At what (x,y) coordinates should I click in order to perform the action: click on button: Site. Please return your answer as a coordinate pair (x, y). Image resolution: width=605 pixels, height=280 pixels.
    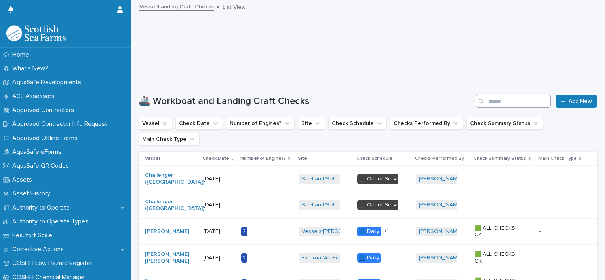
    Looking at the image, I should click on (311, 124).